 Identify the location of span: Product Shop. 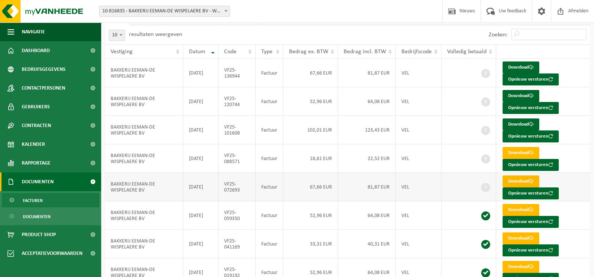
(39, 235).